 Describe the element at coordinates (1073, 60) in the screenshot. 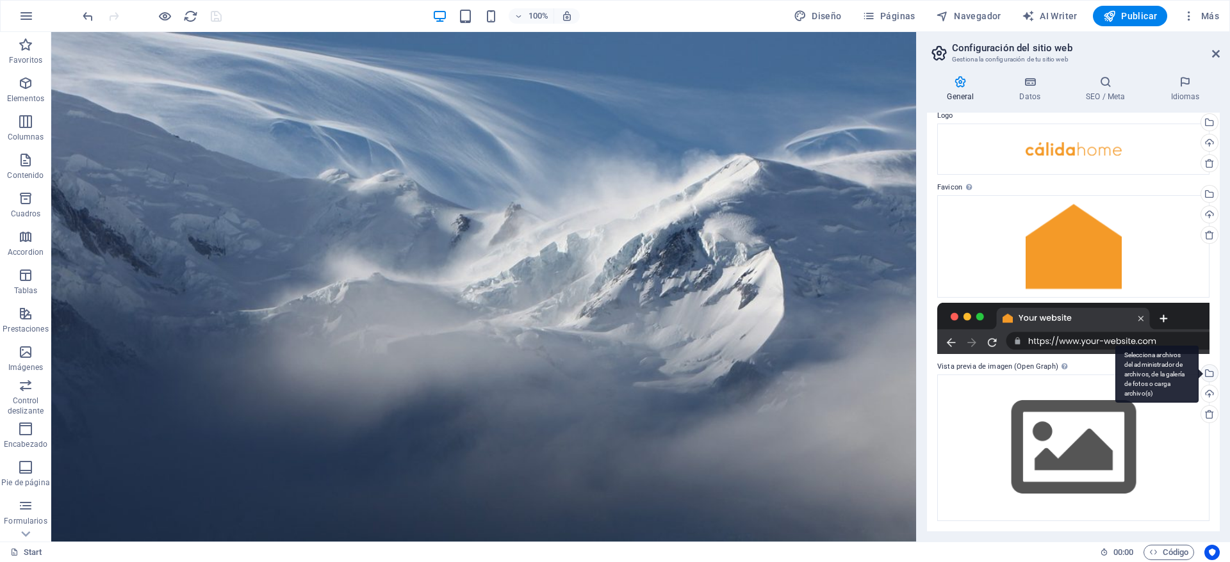

I see `h3: Gestiona la configuración de tu sitio web` at that location.